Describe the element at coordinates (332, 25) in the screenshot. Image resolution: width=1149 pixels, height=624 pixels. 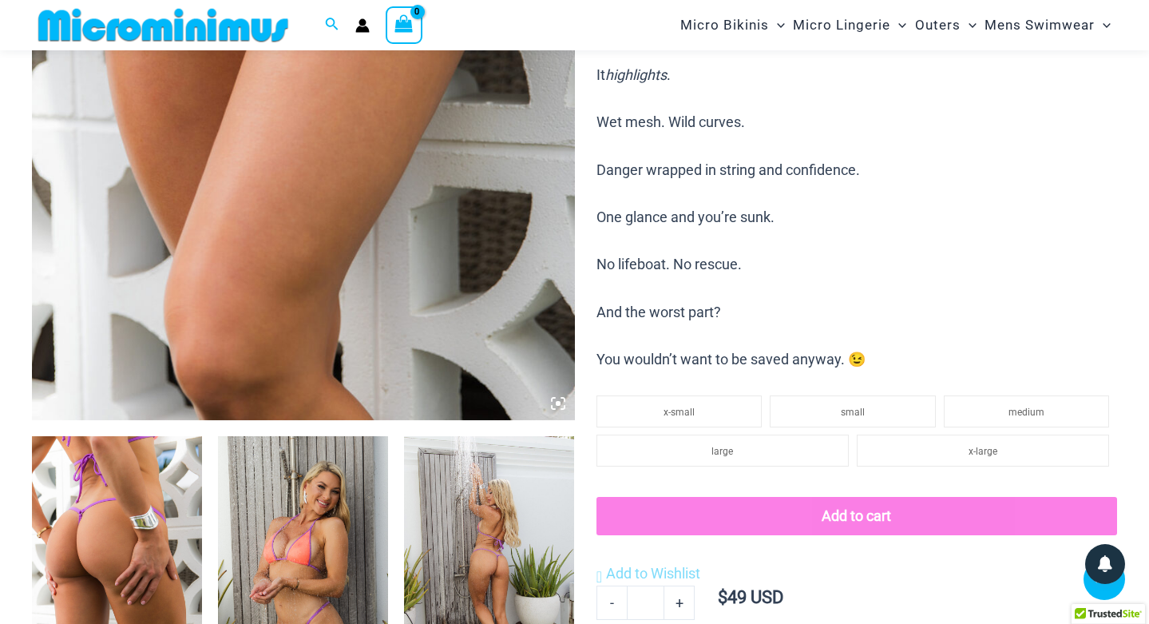
I see `a: Search icon link` at that location.